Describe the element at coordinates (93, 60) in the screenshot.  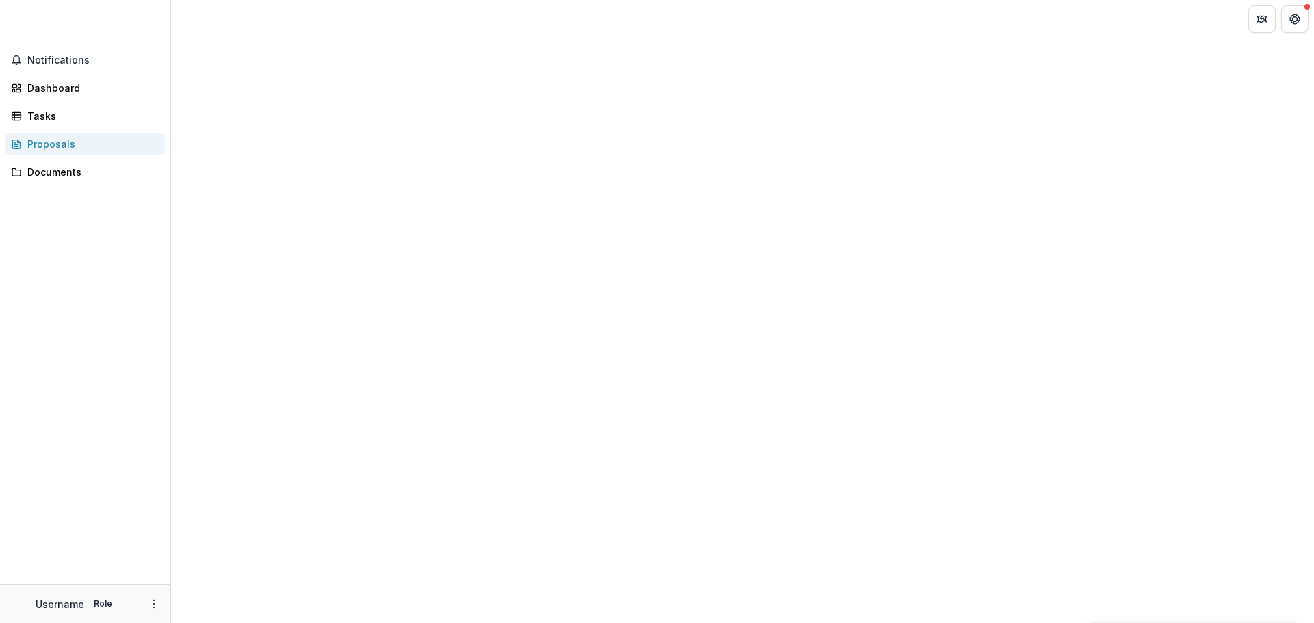
I see `span: Notifications` at that location.